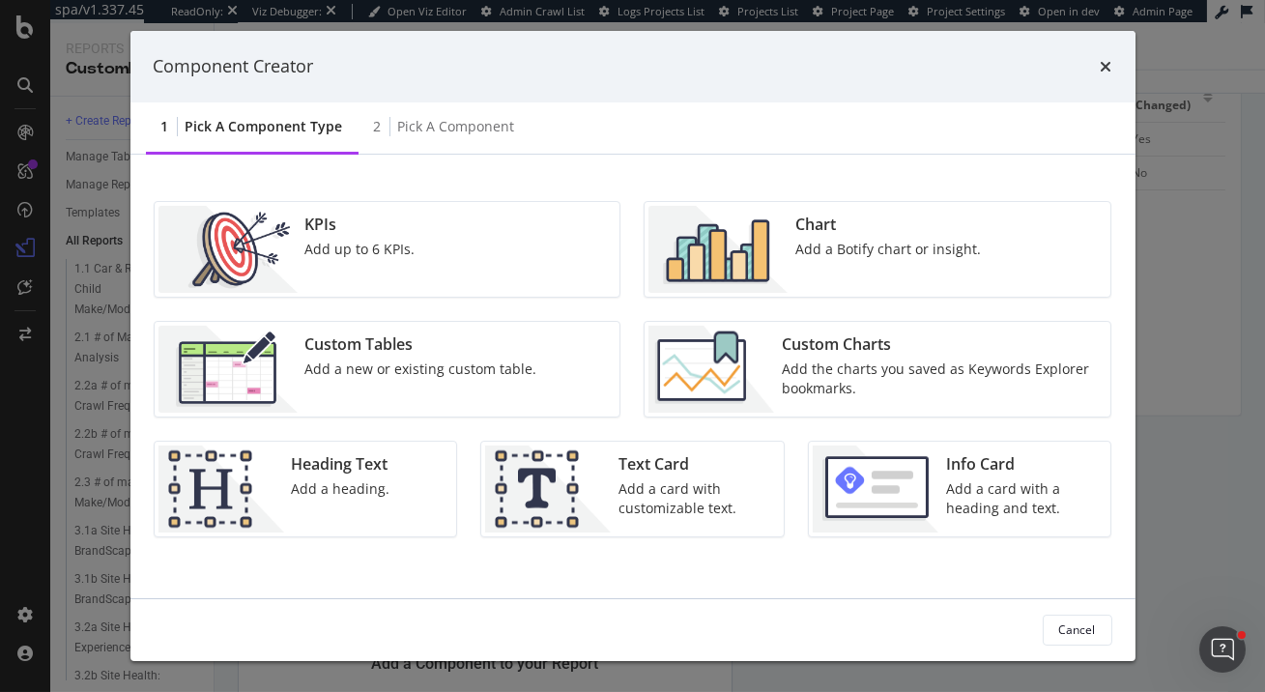 This screenshot has width=1265, height=692. I want to click on div: Add a card with customizable text., so click(695, 499).